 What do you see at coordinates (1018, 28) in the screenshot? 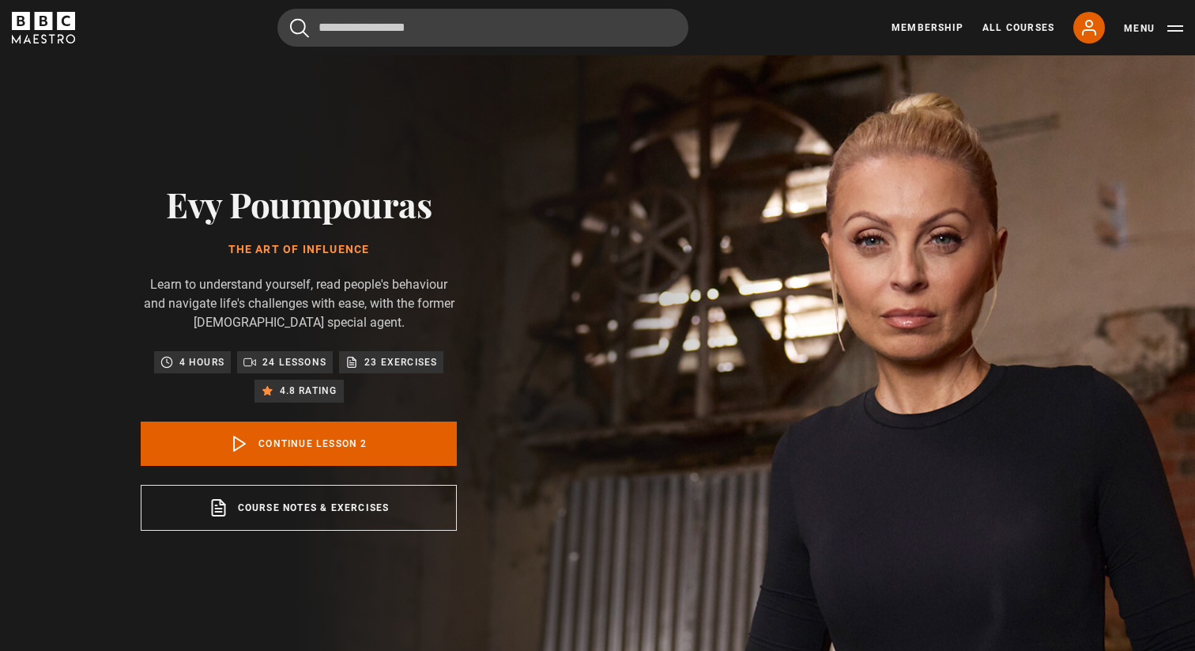
I see `a: All Courses` at bounding box center [1018, 28].